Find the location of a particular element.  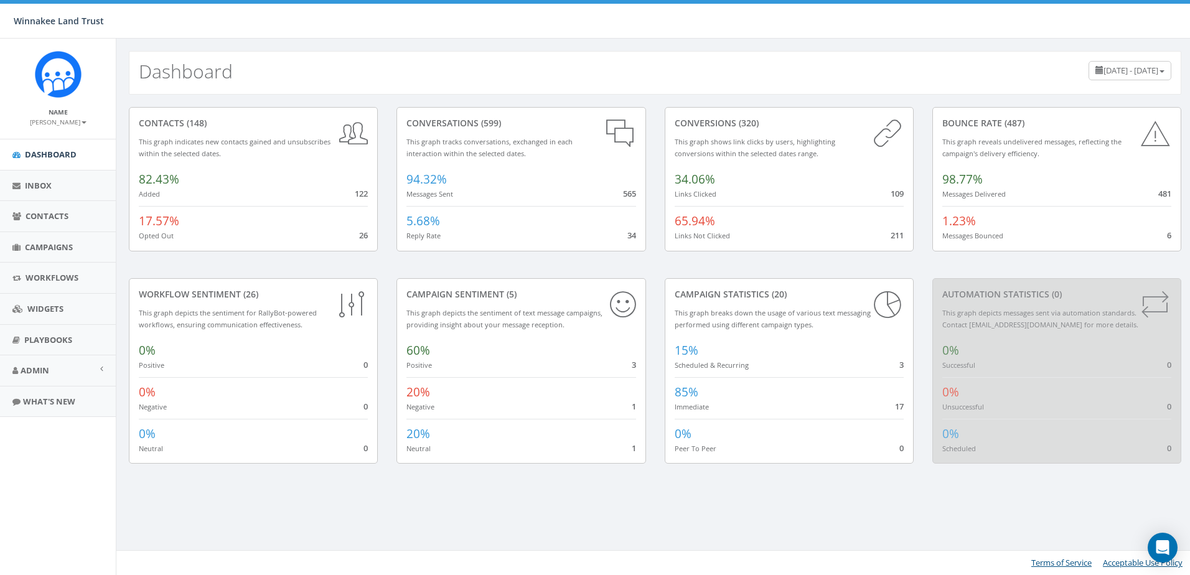

div: Workflow Sentiment is located at coordinates (253, 294).